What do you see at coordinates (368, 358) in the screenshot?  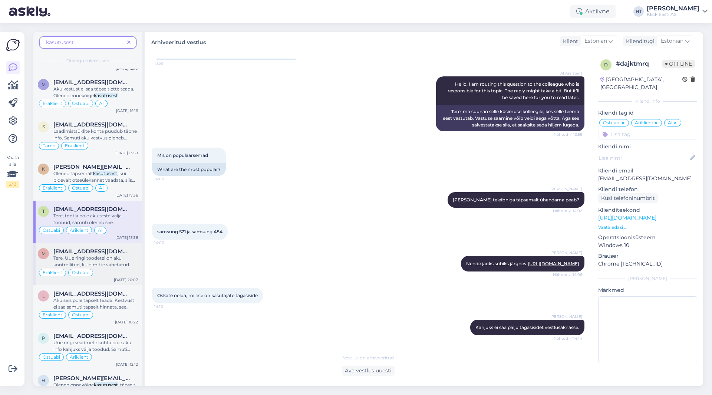 I see `span: Vestlus on arhiveeritud` at bounding box center [368, 358].